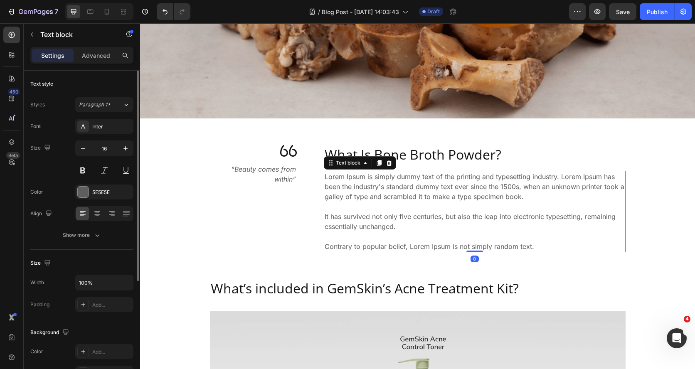 Image resolution: width=695 pixels, height=369 pixels. Describe the element at coordinates (37, 283) in the screenshot. I see `div: Width` at that location.